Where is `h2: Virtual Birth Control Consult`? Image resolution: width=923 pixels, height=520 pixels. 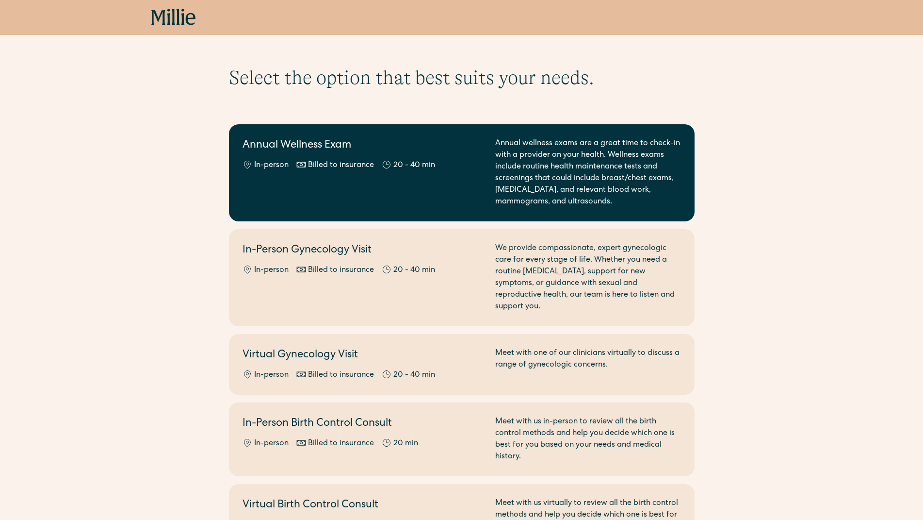
h2: Virtual Birth Control Consult is located at coordinates (363, 505).